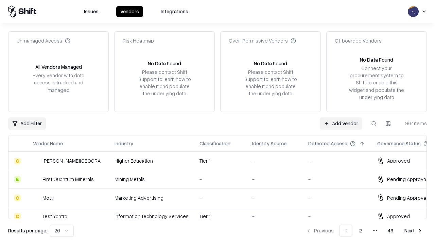 The height and width of the screenshot is (245, 435). I want to click on div: Mining Metals, so click(152, 179).